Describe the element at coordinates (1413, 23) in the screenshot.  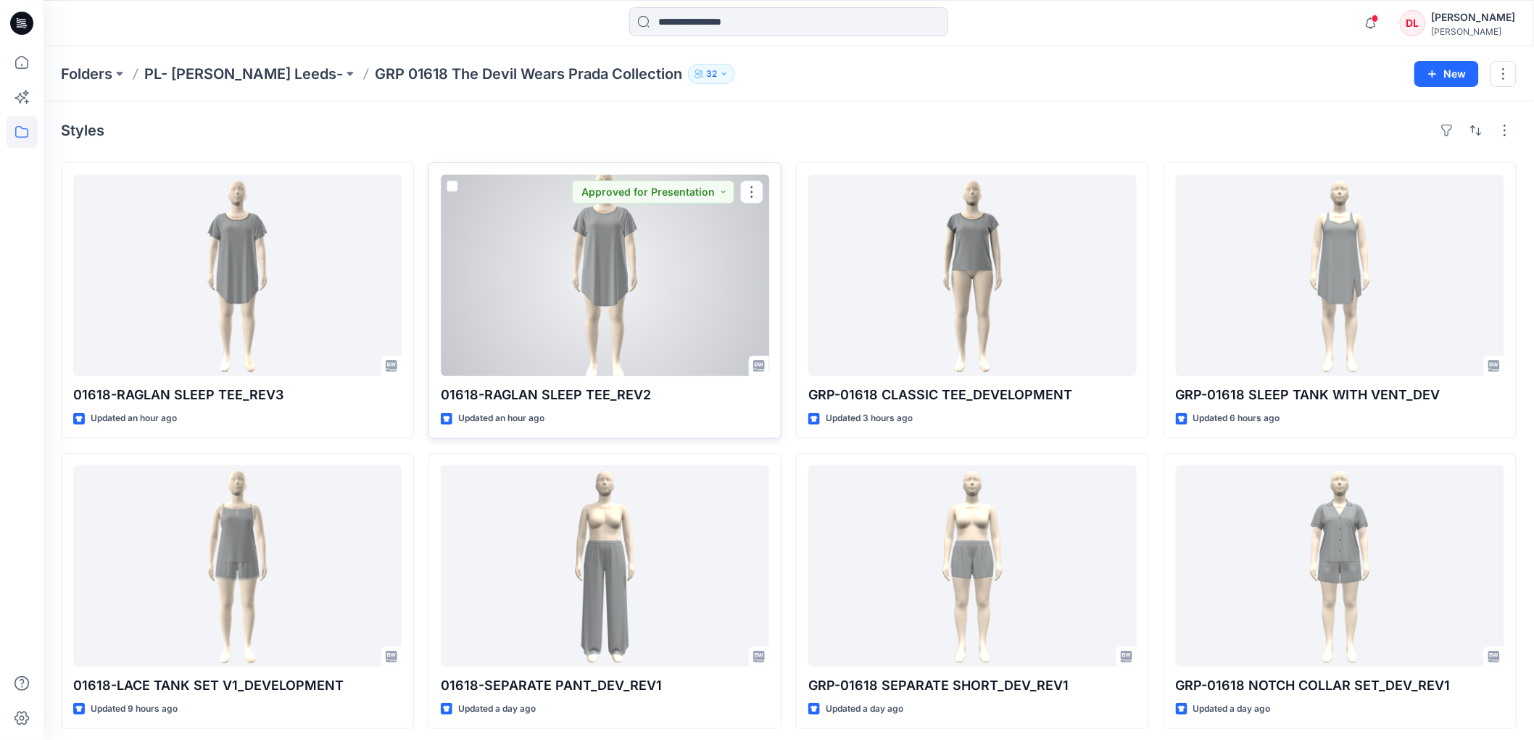
I see `div: DL` at that location.